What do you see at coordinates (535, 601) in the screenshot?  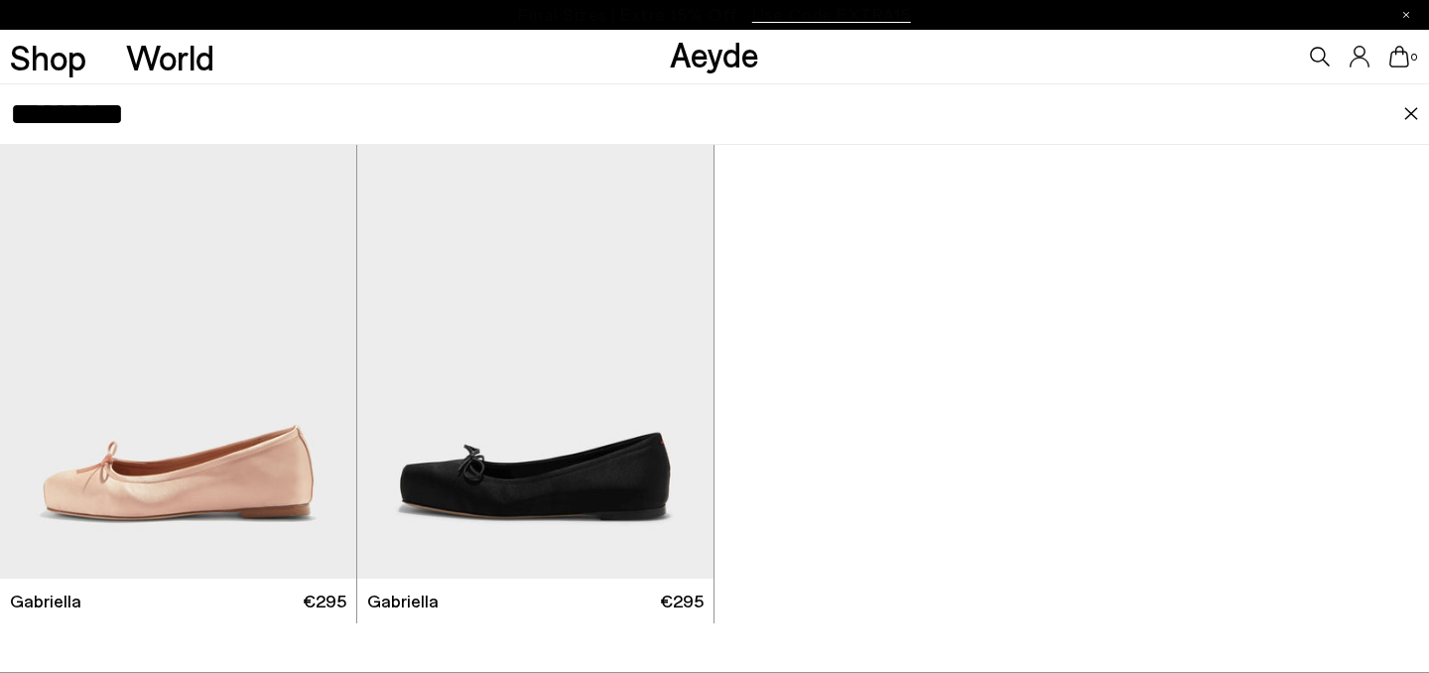 I see `a: Gabriella €295` at bounding box center [535, 601].